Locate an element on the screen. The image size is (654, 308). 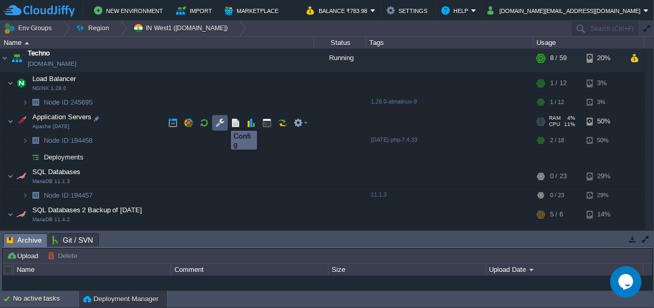
div: Comment is located at coordinates (250, 269).